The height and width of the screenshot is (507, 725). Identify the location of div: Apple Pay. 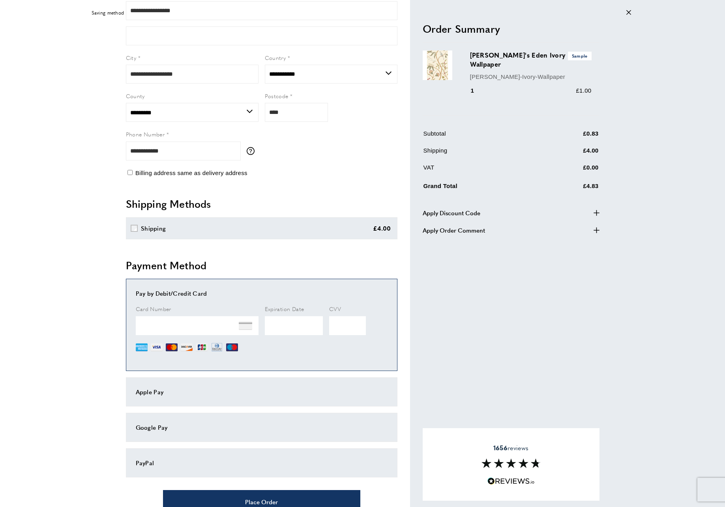
(262, 392).